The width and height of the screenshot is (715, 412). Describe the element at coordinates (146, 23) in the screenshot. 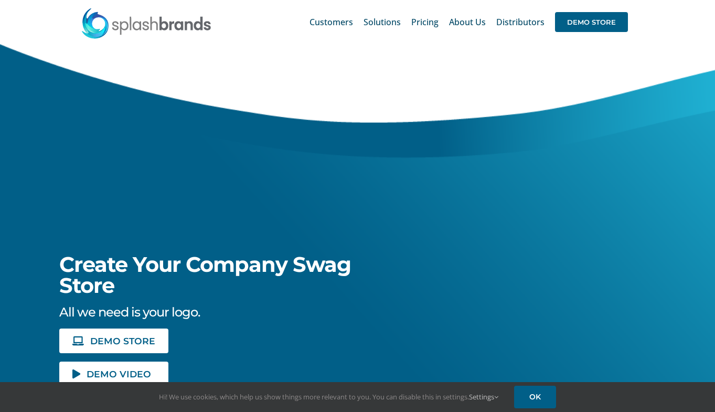

I see `img: SplashBrands.com Logo` at that location.